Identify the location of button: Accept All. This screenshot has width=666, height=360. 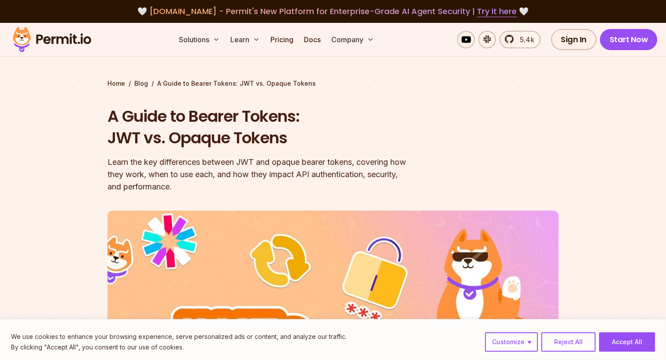
(626, 342).